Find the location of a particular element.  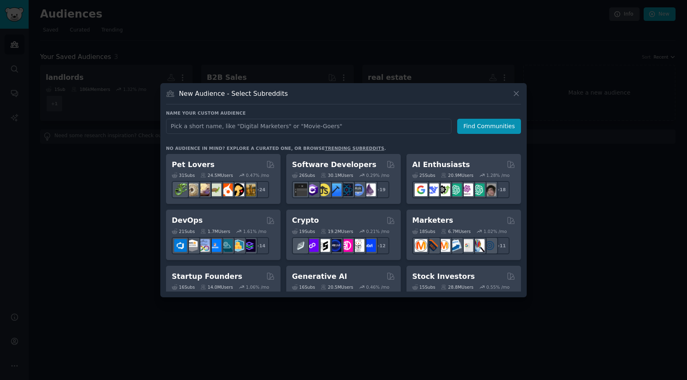

div: 24.5M Users is located at coordinates (216, 175).